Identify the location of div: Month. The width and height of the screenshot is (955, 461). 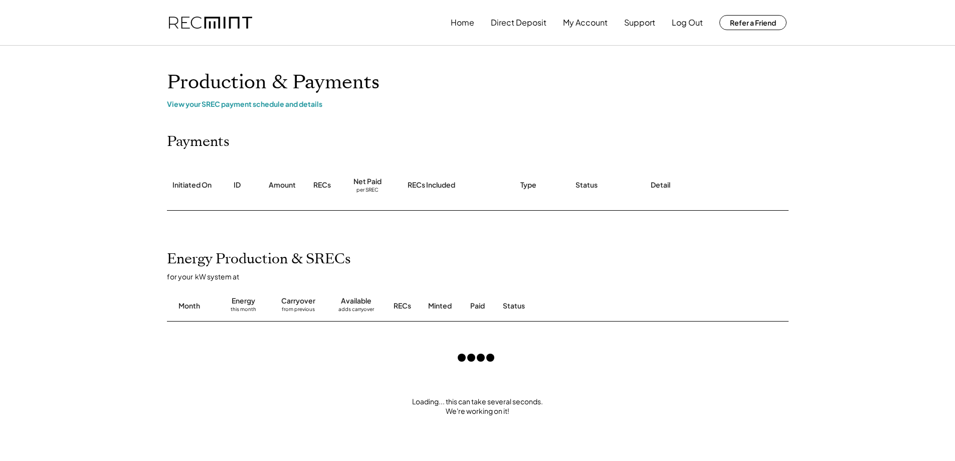
(189, 306).